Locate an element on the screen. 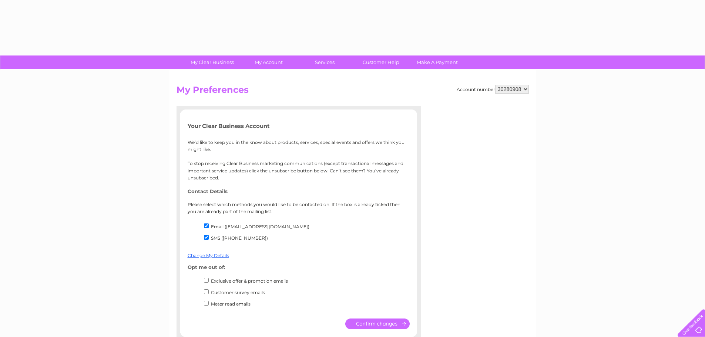  input: Submit is located at coordinates (378, 324).